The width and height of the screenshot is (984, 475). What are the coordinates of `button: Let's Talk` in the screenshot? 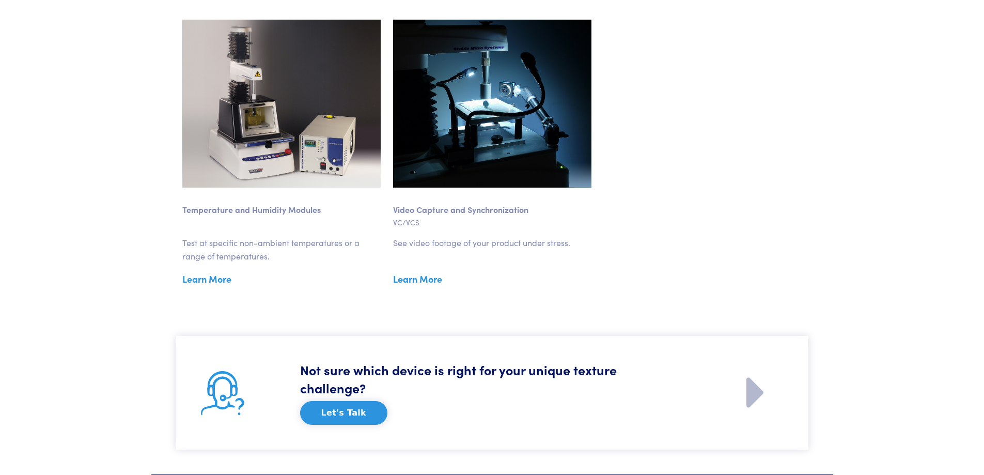 It's located at (343, 413).